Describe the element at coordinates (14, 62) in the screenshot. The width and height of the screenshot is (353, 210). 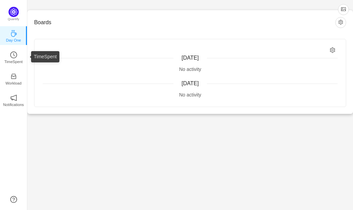
I see `p: TimeSpent` at that location.